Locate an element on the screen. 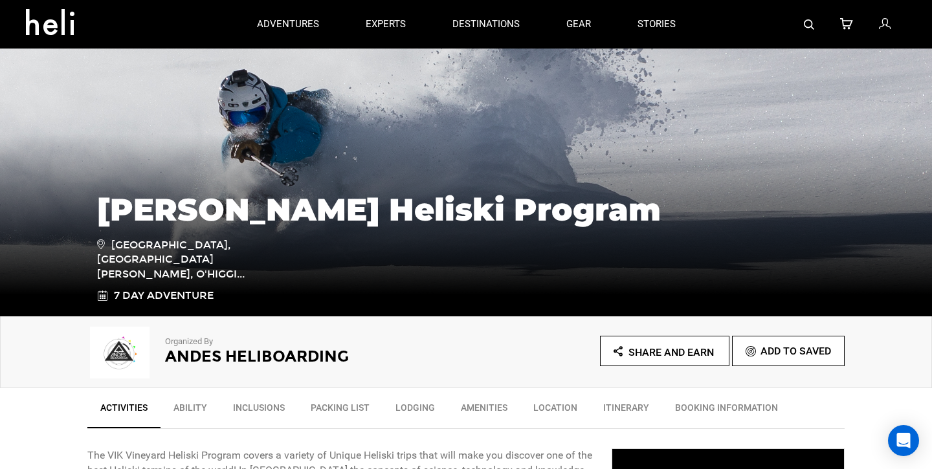  img: search-bar-icon.svg is located at coordinates (809, 25).